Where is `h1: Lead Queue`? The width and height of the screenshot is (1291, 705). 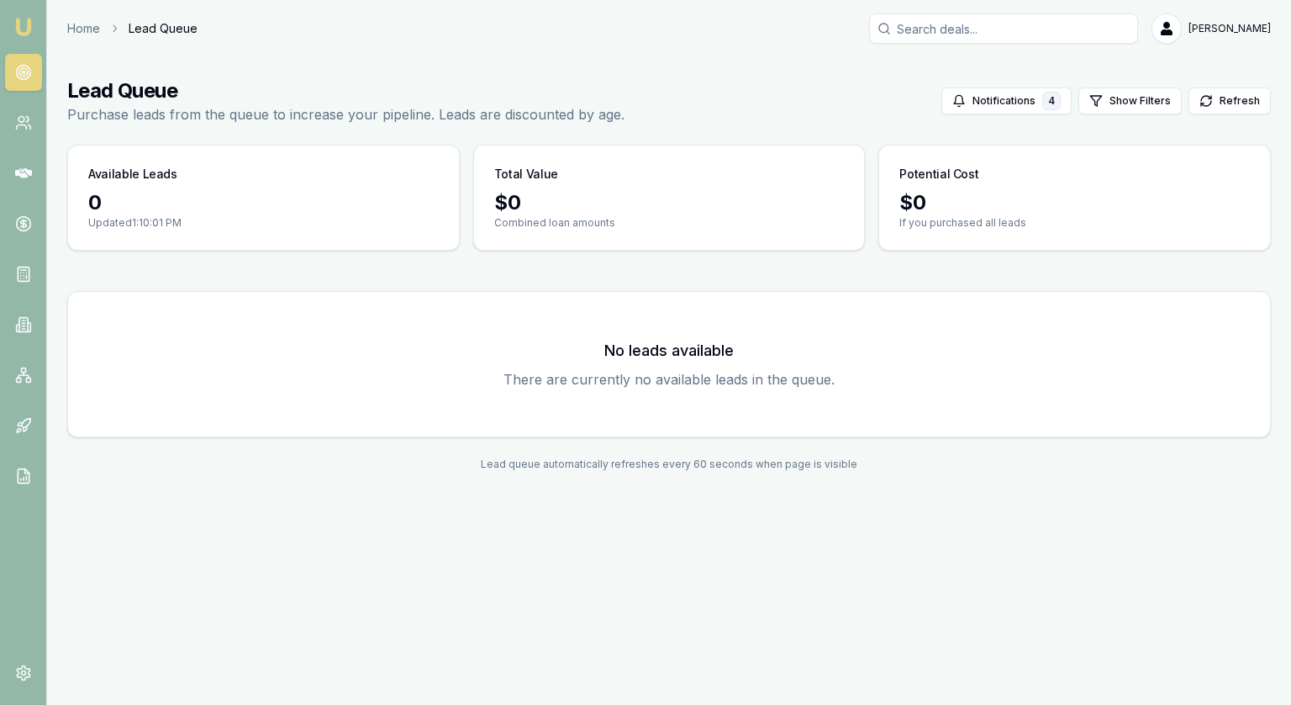 h1: Lead Queue is located at coordinates (346, 91).